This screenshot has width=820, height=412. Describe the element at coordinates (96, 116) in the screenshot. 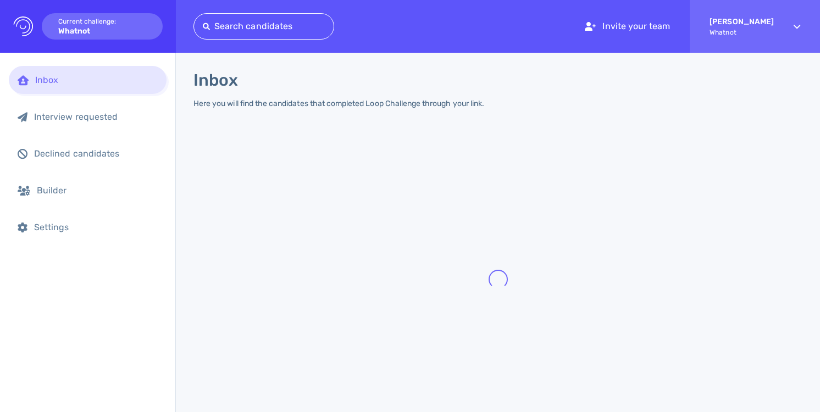

I see `div: Interview requested` at that location.